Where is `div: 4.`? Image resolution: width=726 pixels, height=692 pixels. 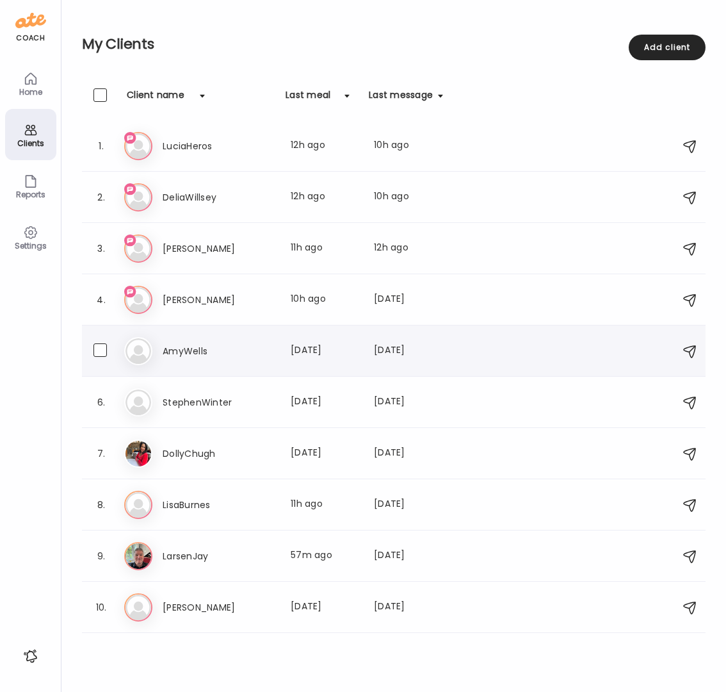 div: 4. is located at coordinates (101, 300).